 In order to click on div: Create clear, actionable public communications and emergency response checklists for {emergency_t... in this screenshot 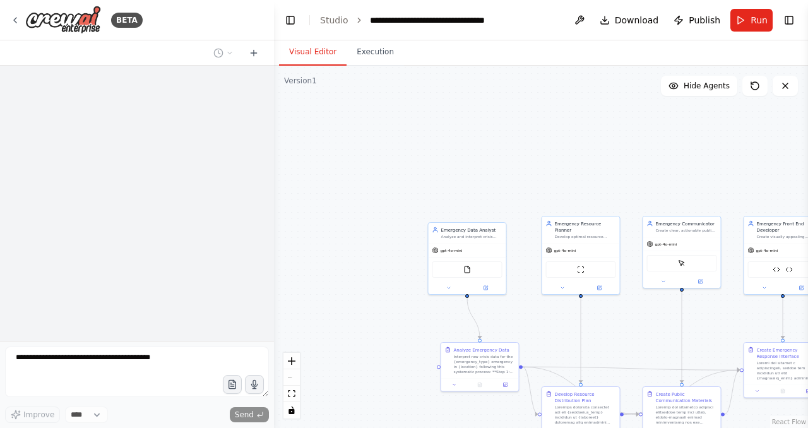, I will do `click(687, 231)`.